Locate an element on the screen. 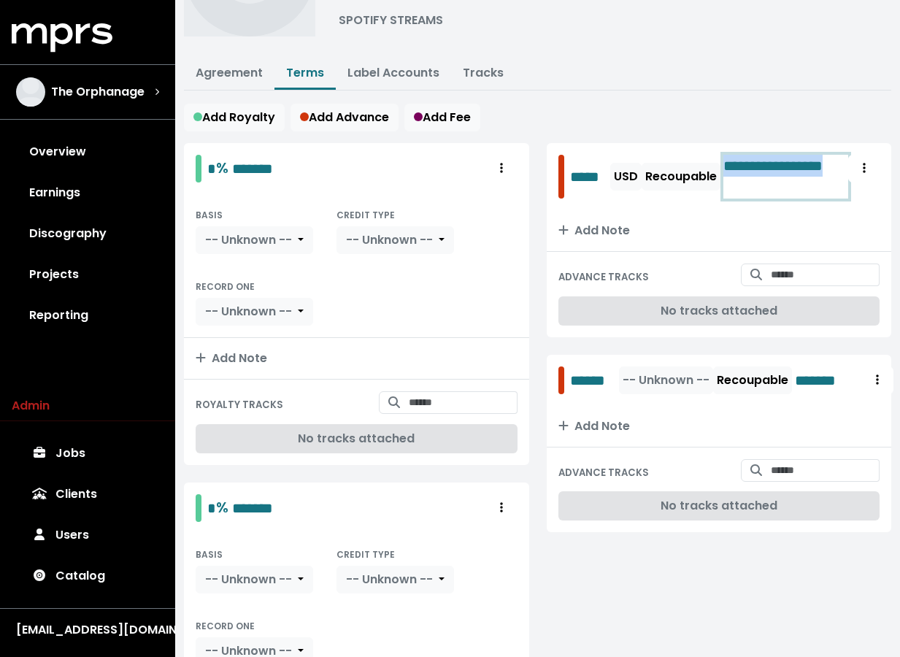 The image size is (900, 657). a: Agreement is located at coordinates (229, 72).